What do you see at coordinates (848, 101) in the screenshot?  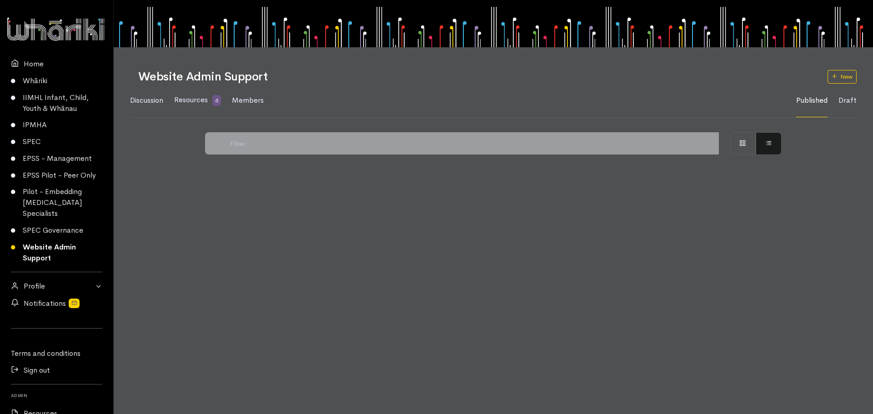 I see `a: Draft` at bounding box center [848, 101].